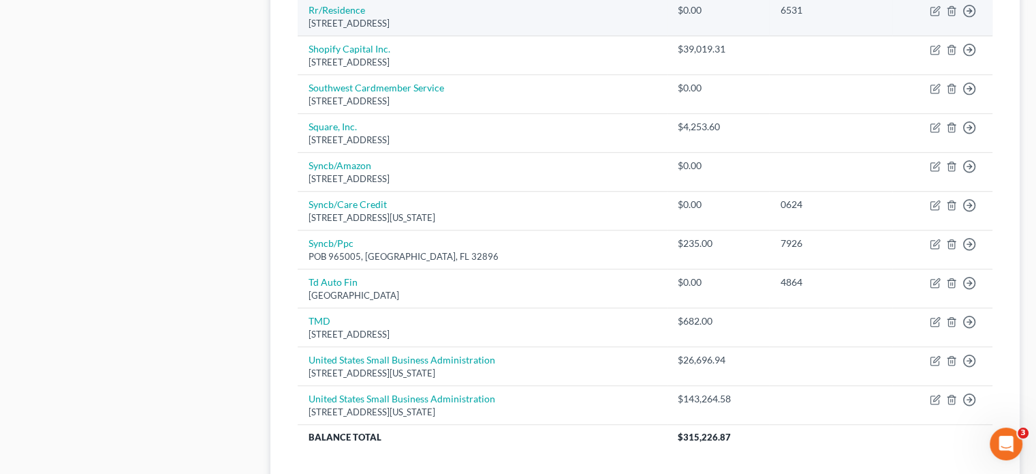 This screenshot has width=1036, height=474. I want to click on div: 0624, so click(831, 204).